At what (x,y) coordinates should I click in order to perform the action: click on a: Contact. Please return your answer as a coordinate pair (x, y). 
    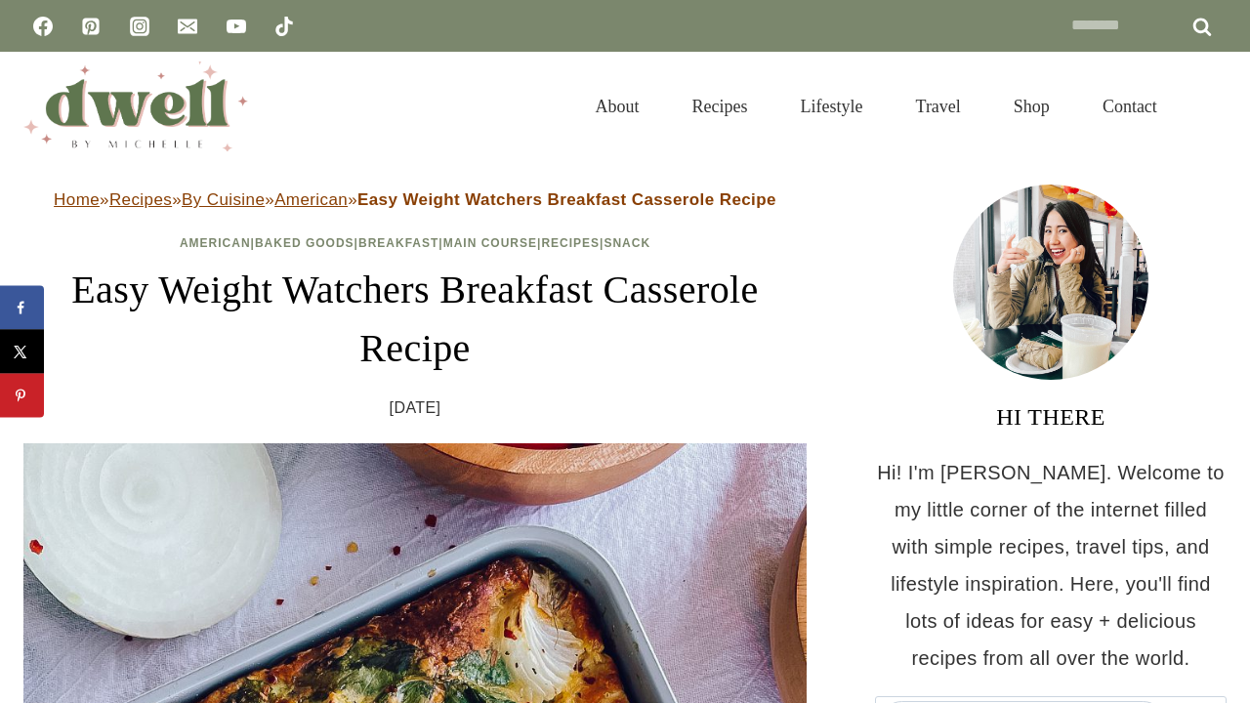
    Looking at the image, I should click on (1130, 106).